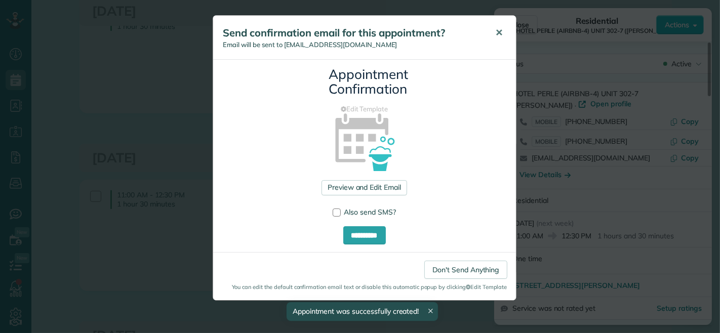 The image size is (720, 333). What do you see at coordinates (364, 188) in the screenshot?
I see `a: Preview and Edit Email` at bounding box center [364, 188].